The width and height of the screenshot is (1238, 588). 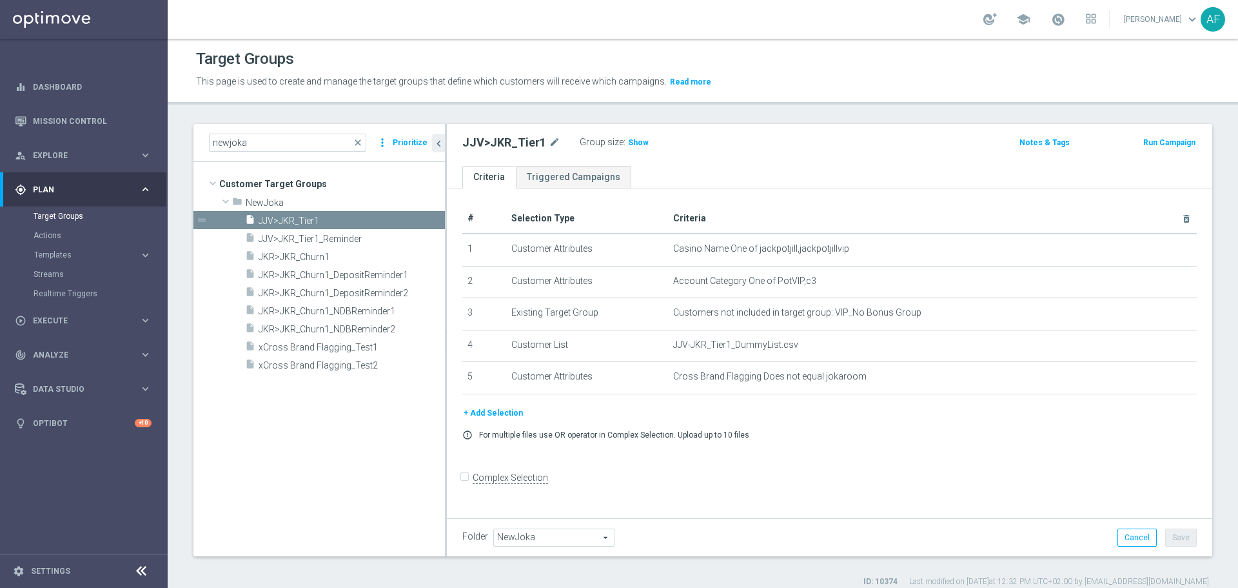 What do you see at coordinates (351, 293) in the screenshot?
I see `span: JKR&gt;JKR_Churn1_DepositReminder2` at bounding box center [351, 293].